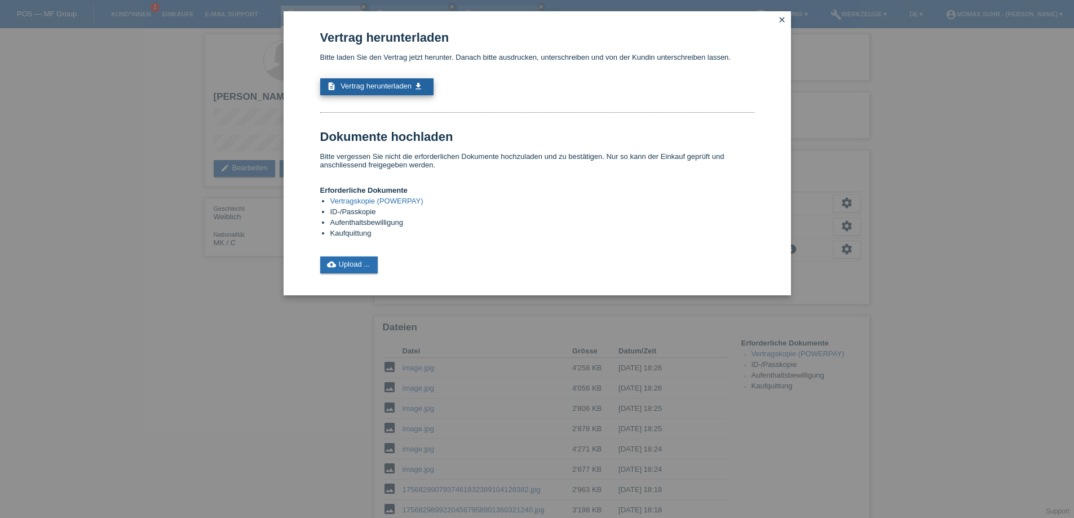 This screenshot has height=518, width=1074. Describe the element at coordinates (537, 136) in the screenshot. I see `h1: Dokumente hochladen` at that location.